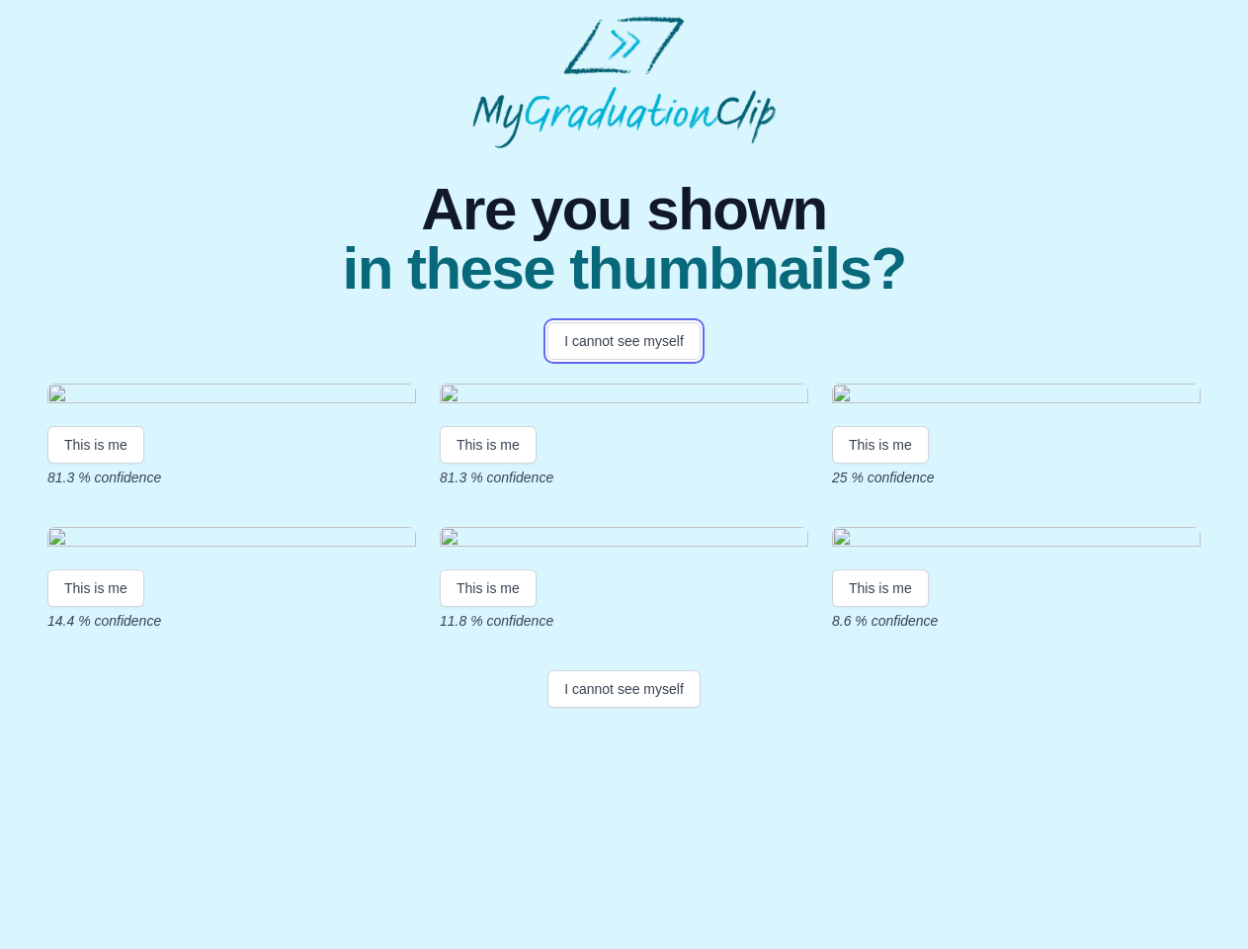  What do you see at coordinates (624, 540) in the screenshot?
I see `img: 4c0110b608820aa55d8a3526faf62f48b847fd78.gif` at bounding box center [624, 540].